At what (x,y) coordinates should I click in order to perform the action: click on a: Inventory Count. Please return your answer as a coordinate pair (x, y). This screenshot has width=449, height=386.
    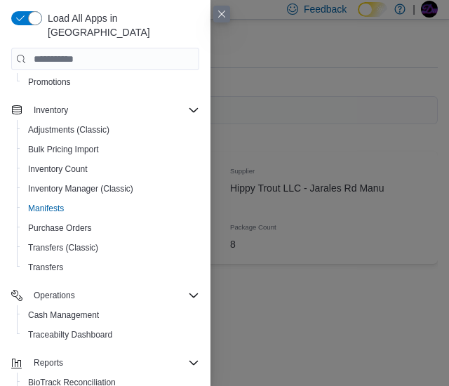
    Looking at the image, I should click on (58, 169).